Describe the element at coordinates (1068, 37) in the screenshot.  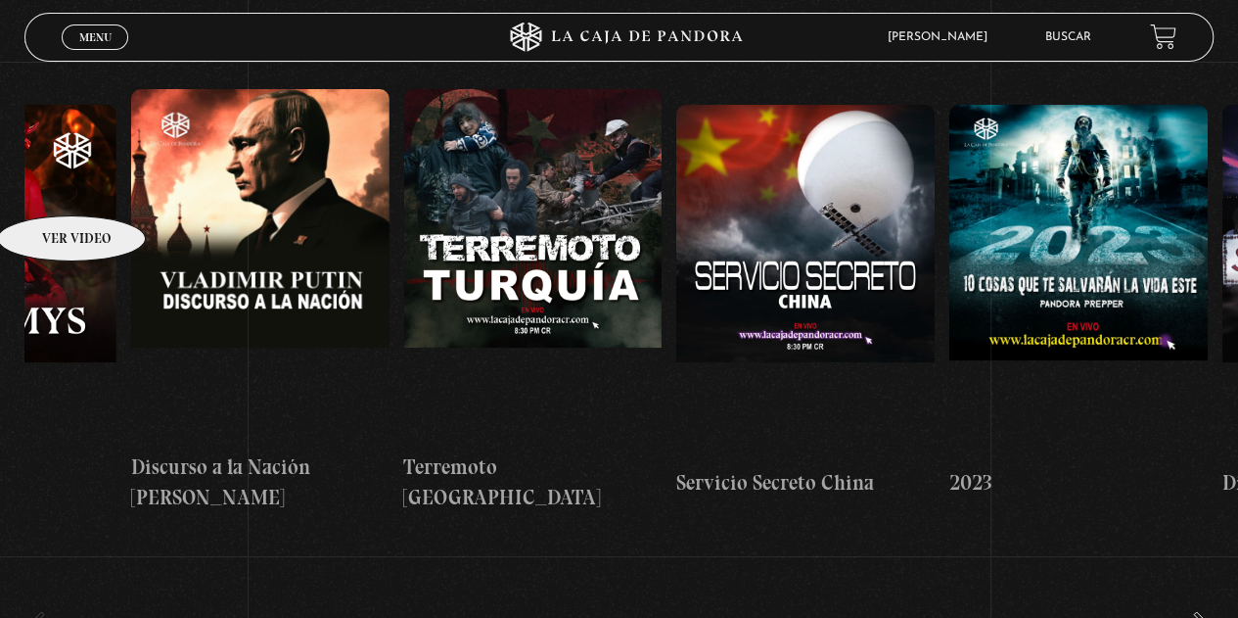
I see `a: Buscar` at that location.